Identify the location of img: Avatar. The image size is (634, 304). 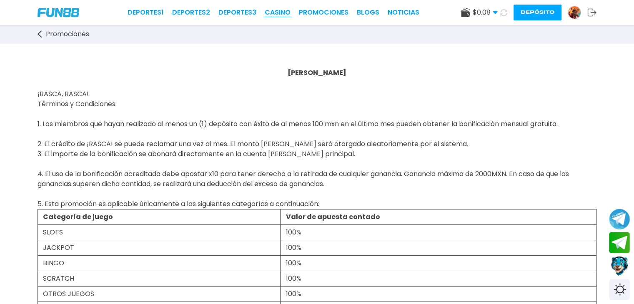
(574, 13).